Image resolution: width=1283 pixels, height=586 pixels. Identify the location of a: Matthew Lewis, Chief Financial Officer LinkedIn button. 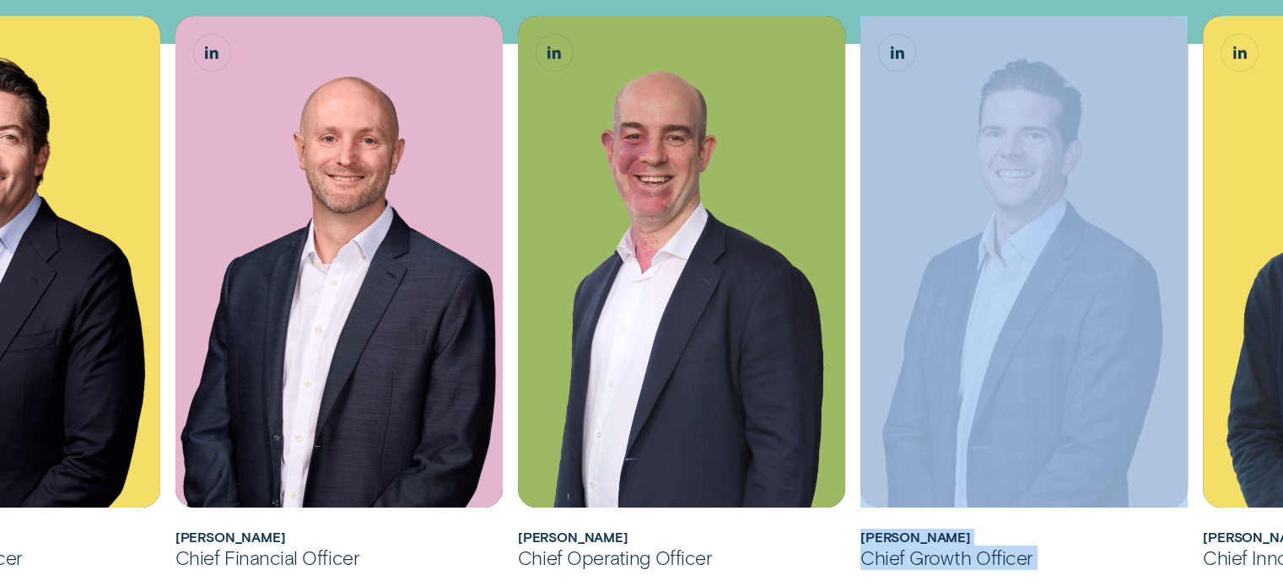
(212, 52).